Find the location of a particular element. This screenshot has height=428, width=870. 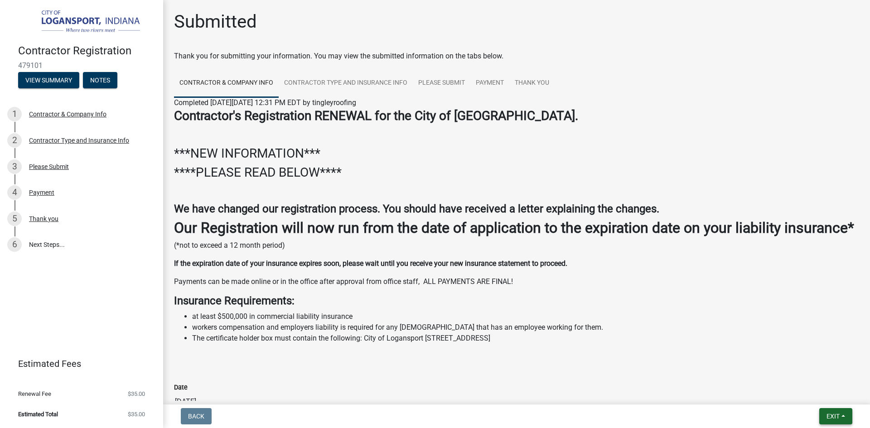

span: 479101 is located at coordinates (82, 65).